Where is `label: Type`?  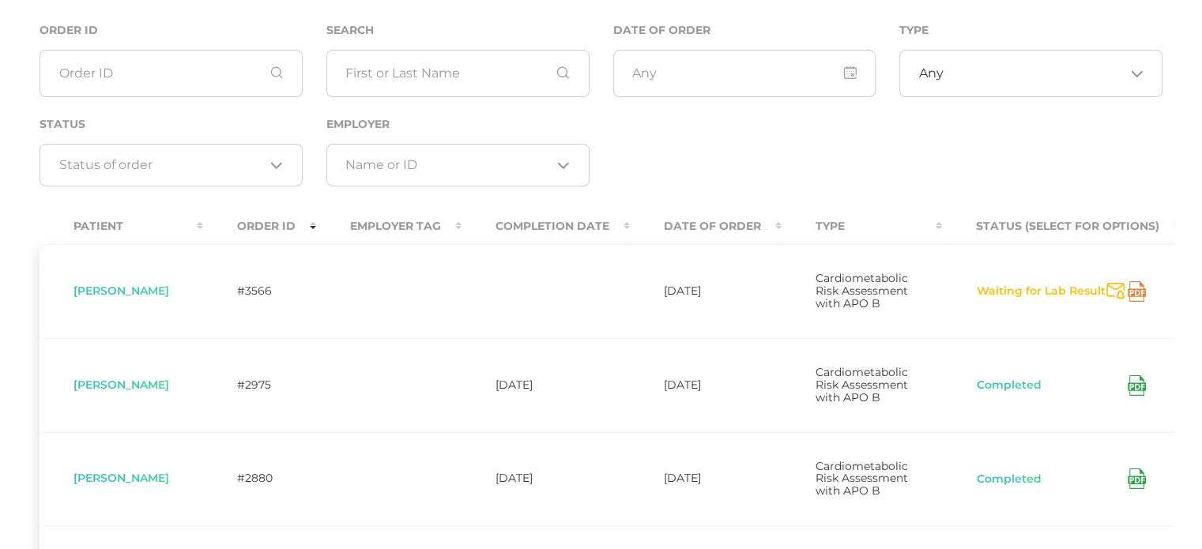 label: Type is located at coordinates (914, 30).